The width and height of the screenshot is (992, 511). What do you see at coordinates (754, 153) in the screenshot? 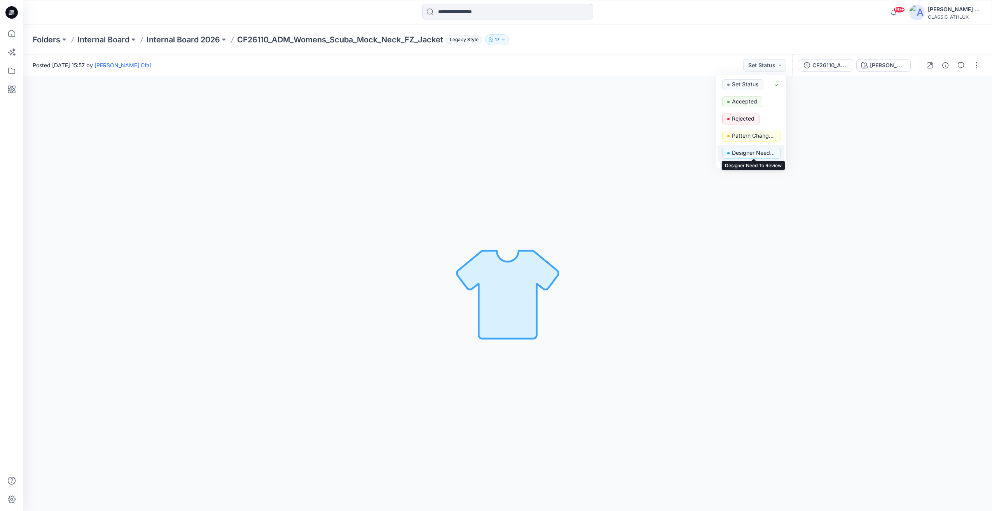
I see `p: Designer Need To Review` at bounding box center [754, 153].